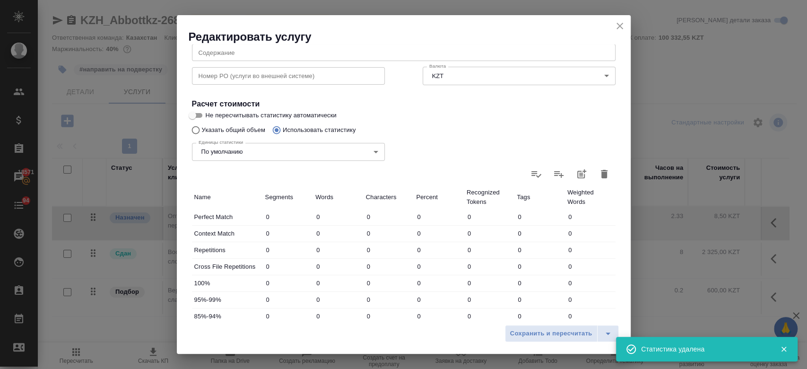  Describe the element at coordinates (228, 217) in the screenshot. I see `p: Perfect Match` at that location.